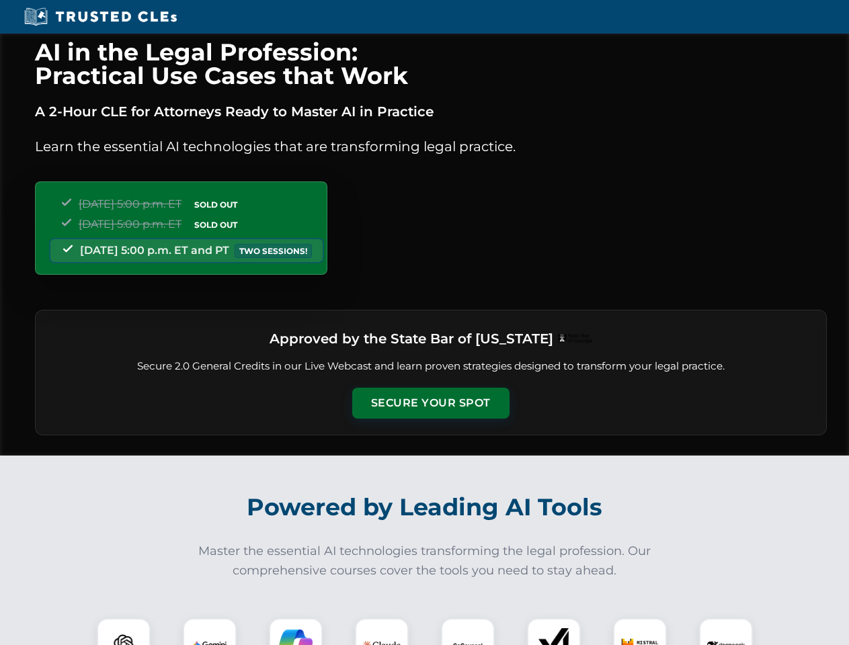  What do you see at coordinates (431, 64) in the screenshot?
I see `h1: AI in the Legal Profession: Practical Use Cases that Work` at bounding box center [431, 64].